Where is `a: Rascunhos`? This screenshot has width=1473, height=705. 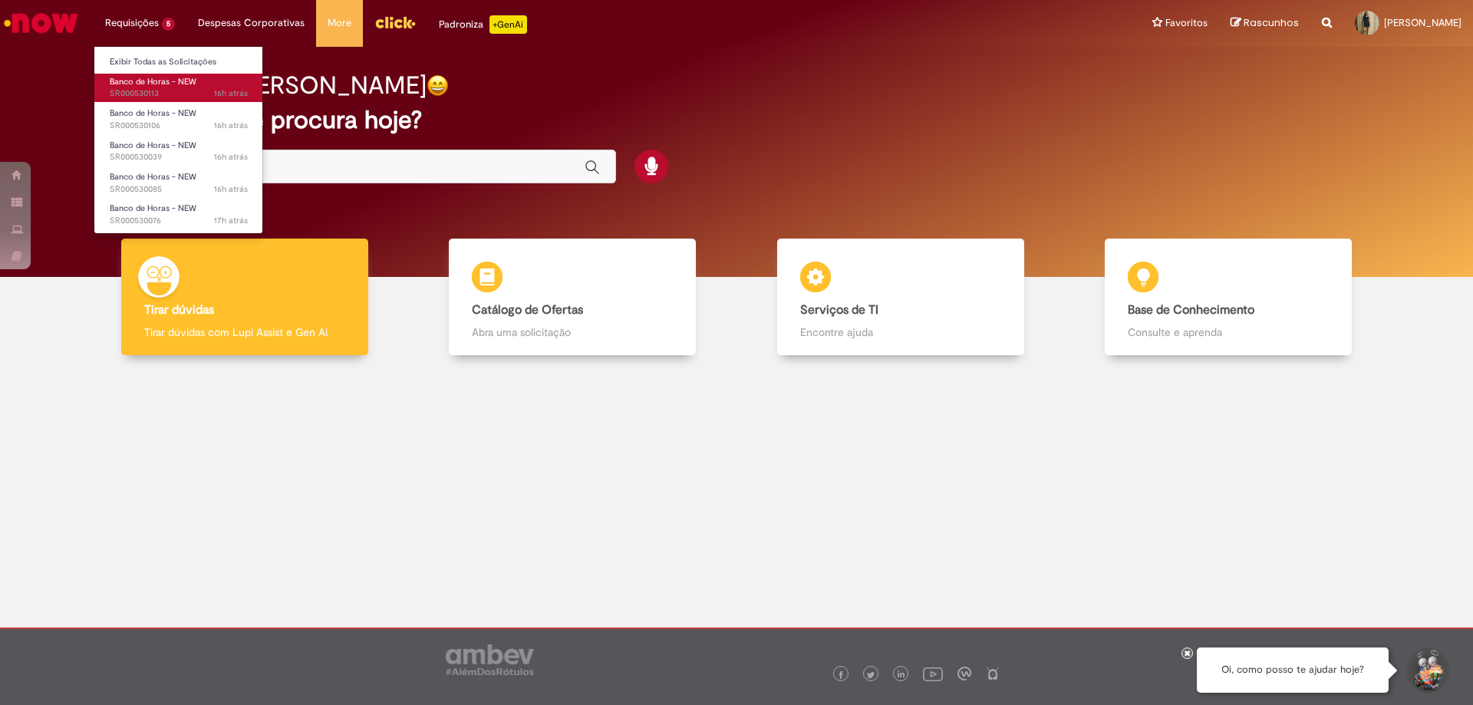
a: Rascunhos is located at coordinates (1265, 23).